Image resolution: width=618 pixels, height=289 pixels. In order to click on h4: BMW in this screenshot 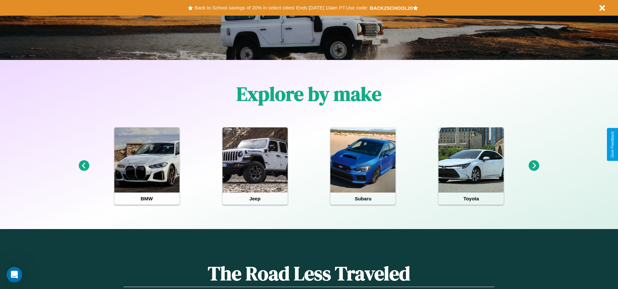, I will do `click(147, 198)`.